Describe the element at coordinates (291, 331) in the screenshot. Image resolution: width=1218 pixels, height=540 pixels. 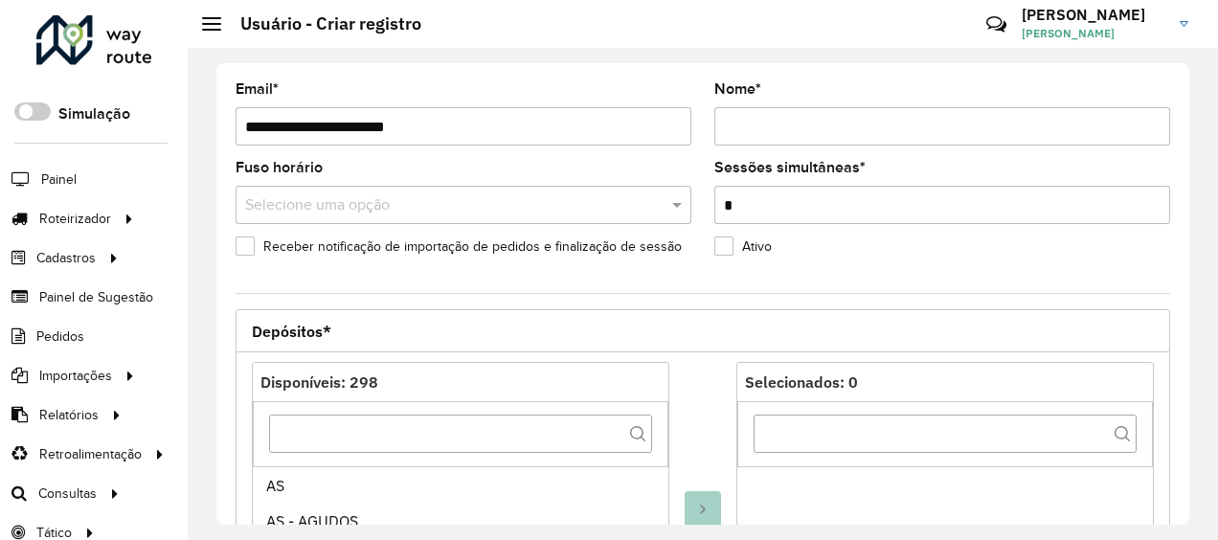
I see `span: Depósitos*` at that location.